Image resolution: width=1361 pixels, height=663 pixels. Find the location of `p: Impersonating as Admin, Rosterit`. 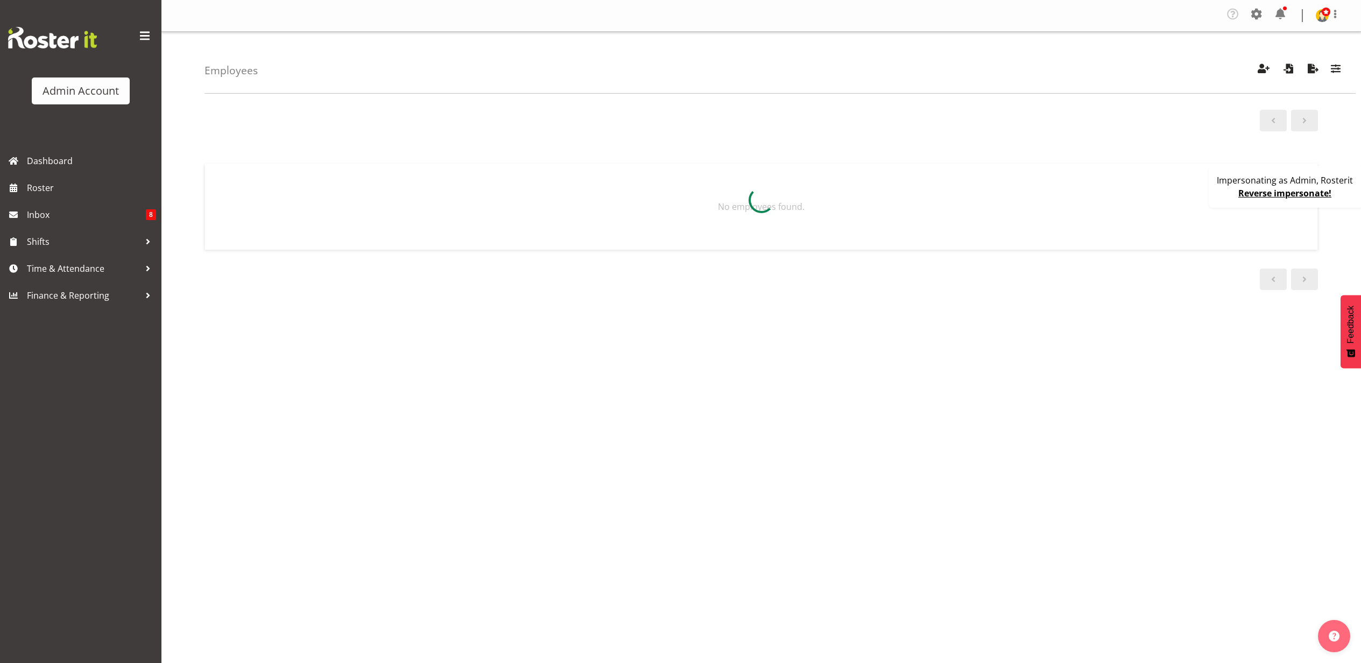

p: Impersonating as Admin, Rosterit is located at coordinates (1285, 180).